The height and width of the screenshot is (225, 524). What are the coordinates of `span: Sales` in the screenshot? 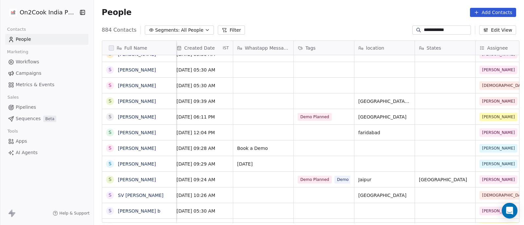 It's located at (13, 98).